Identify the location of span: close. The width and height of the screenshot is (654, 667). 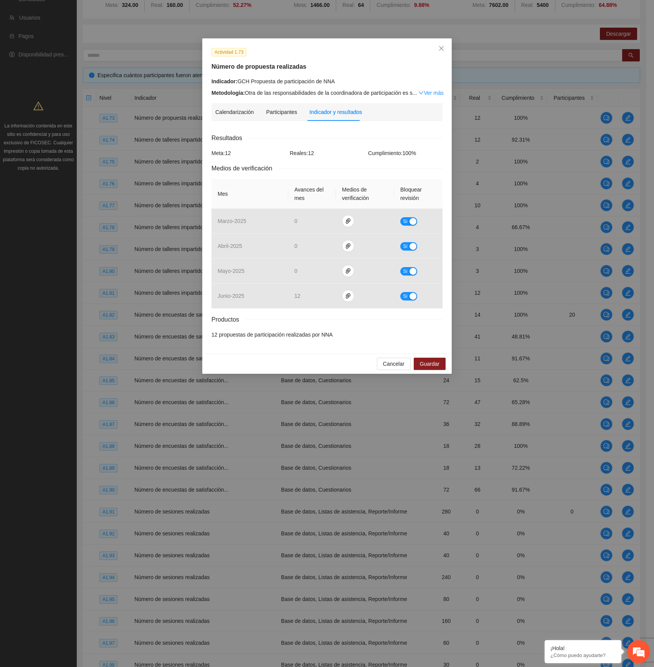
(442, 48).